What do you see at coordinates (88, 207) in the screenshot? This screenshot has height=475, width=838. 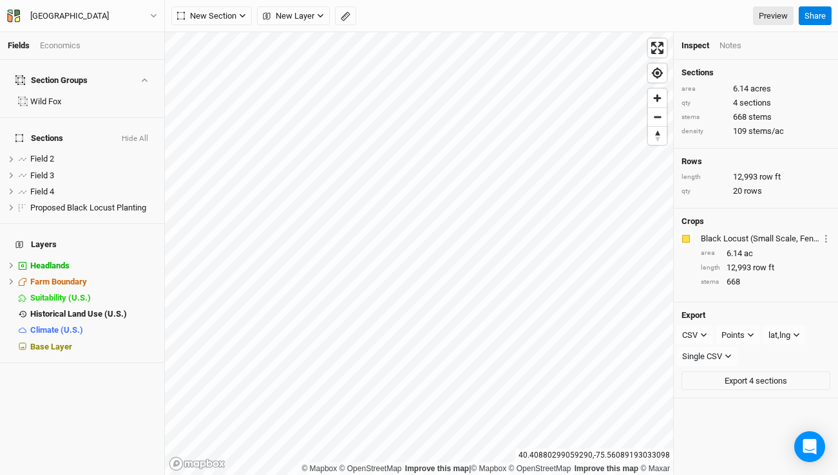 I see `span: Proposed Black Locust Planting` at bounding box center [88, 207].